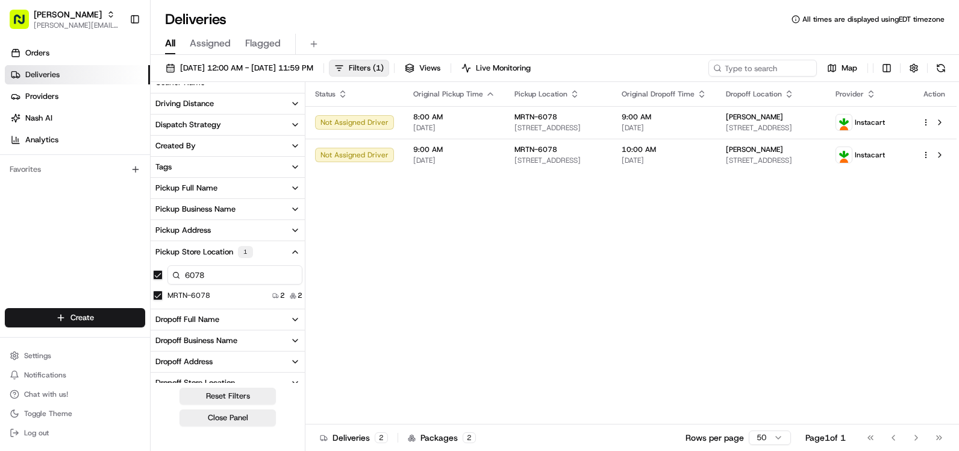 The height and width of the screenshot is (451, 959). Describe the element at coordinates (36, 433) in the screenshot. I see `span: Log out` at that location.